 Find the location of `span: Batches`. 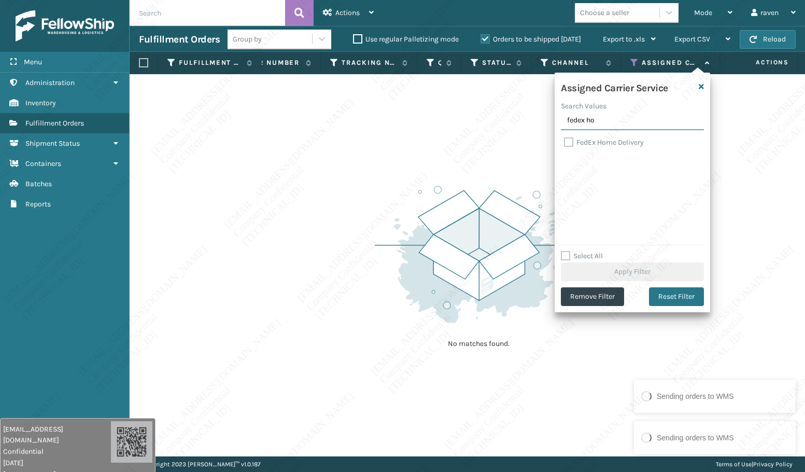

span: Batches is located at coordinates (38, 183).